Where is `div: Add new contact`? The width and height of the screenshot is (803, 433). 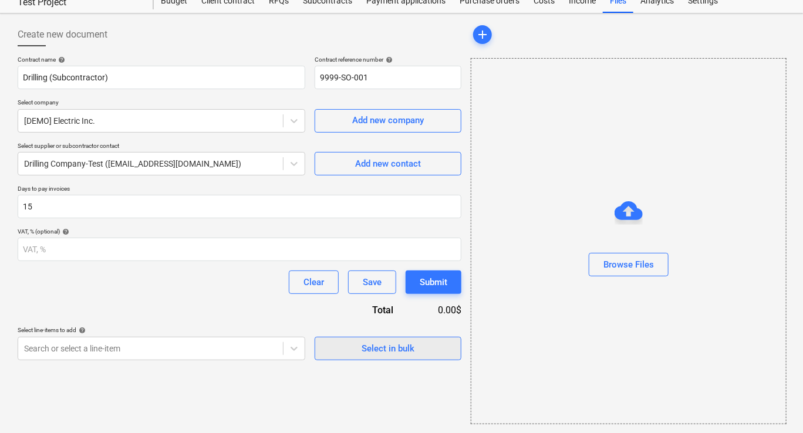 div: Add new contact is located at coordinates (388, 164).